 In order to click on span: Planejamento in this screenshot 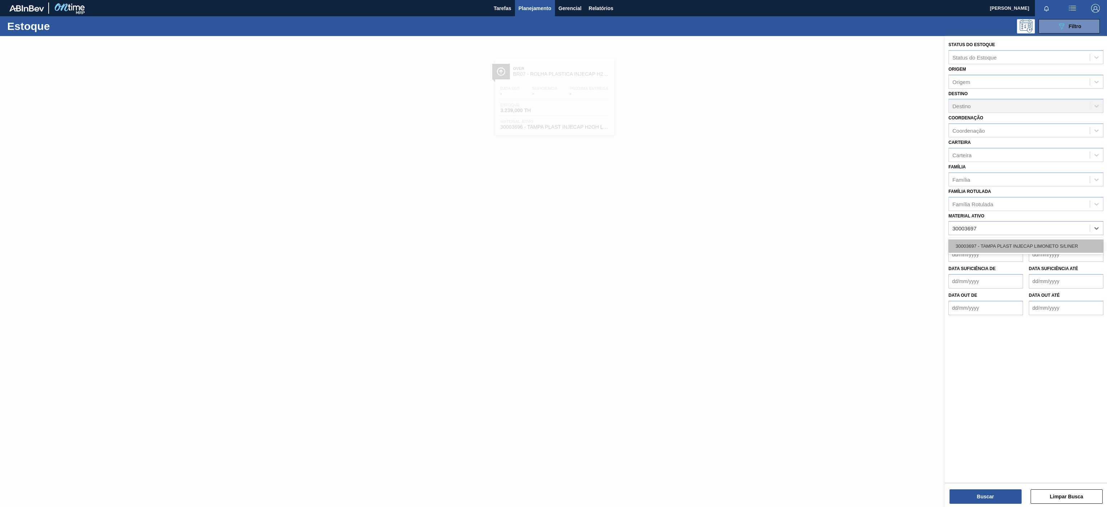, I will do `click(535, 8)`.